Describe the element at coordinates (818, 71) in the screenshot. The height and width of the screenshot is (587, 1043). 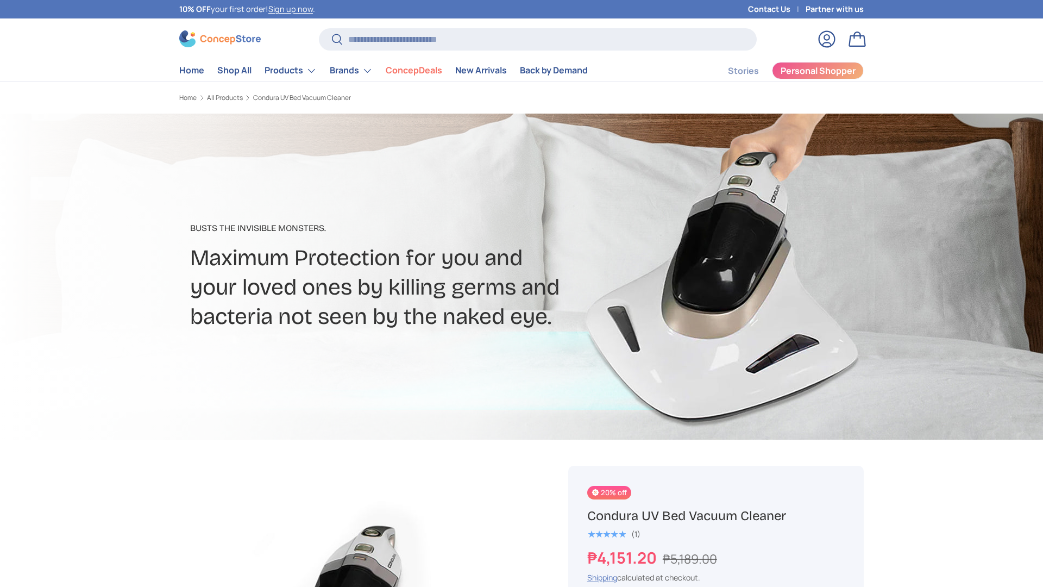
I see `span: Personal Shopper` at that location.